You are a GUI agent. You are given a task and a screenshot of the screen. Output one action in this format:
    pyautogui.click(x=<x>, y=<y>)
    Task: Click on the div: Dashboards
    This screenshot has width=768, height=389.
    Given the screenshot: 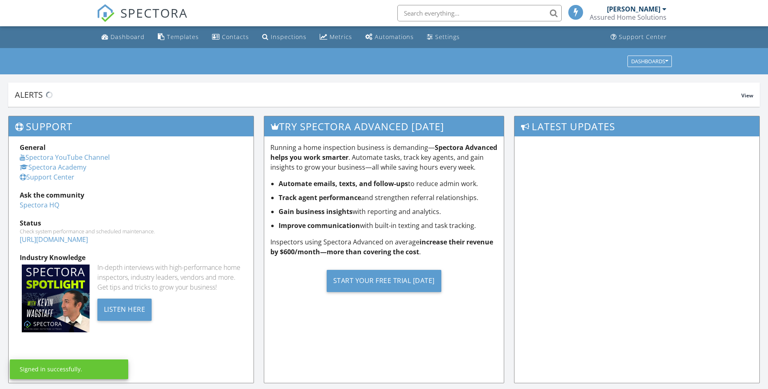 What is the action you would take?
    pyautogui.click(x=650, y=61)
    